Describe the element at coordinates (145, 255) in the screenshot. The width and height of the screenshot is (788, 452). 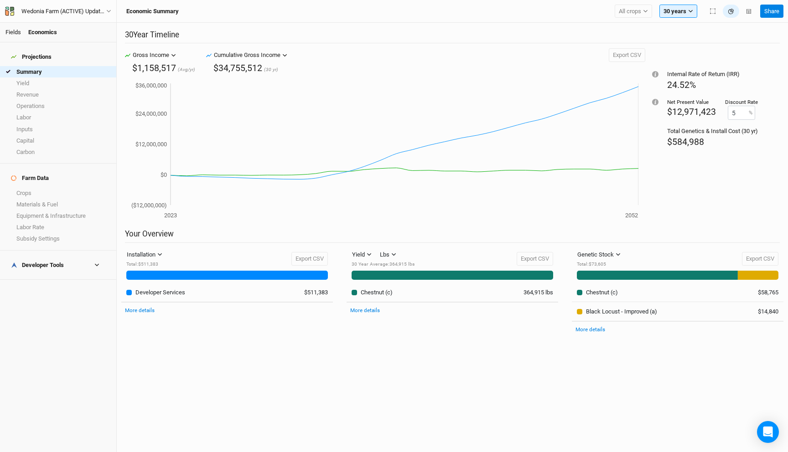
I see `button: Installation` at that location.